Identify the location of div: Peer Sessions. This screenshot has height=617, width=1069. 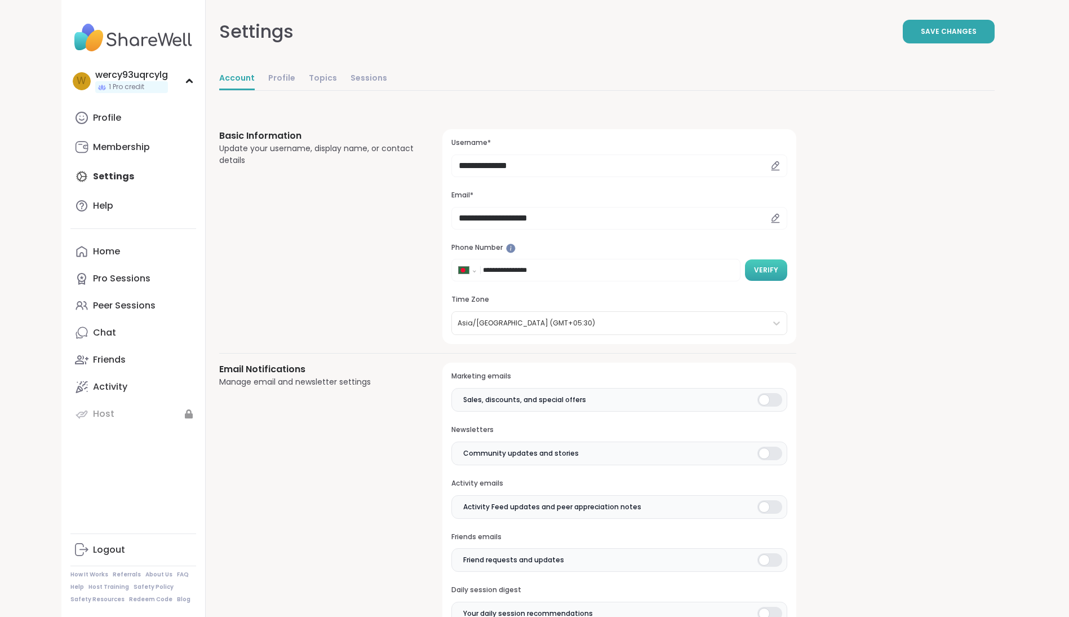
(124, 305).